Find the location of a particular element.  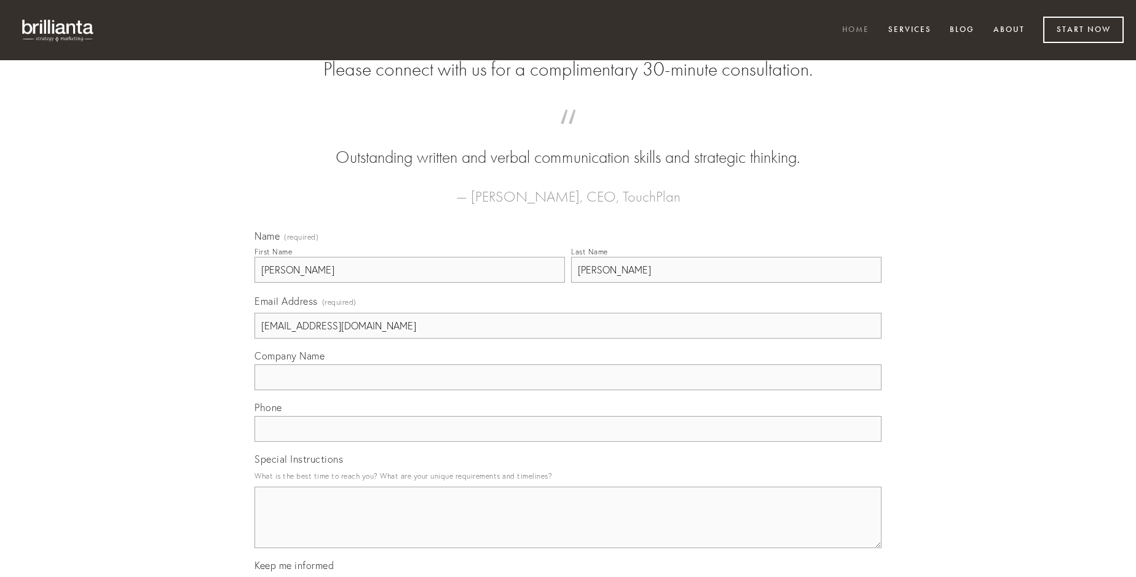

a: Start Now is located at coordinates (1083, 30).